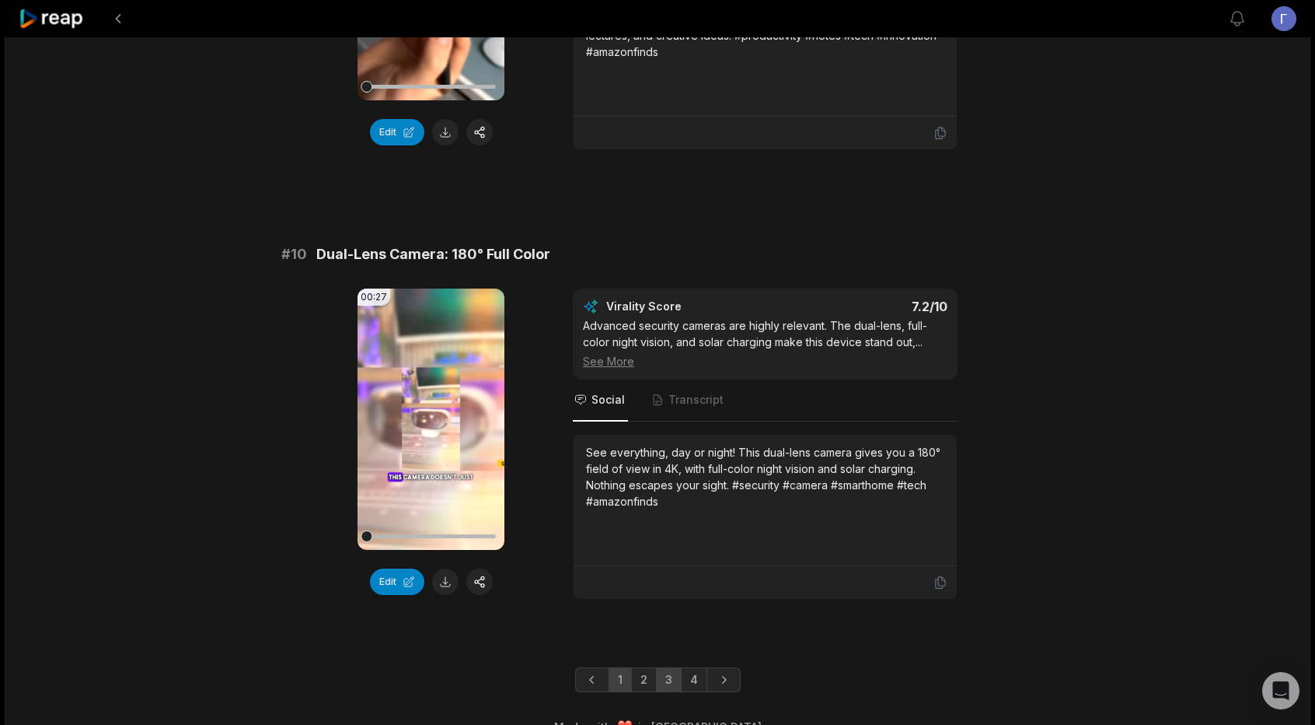  Describe the element at coordinates (765, 400) in the screenshot. I see `nav: Tabs` at that location.